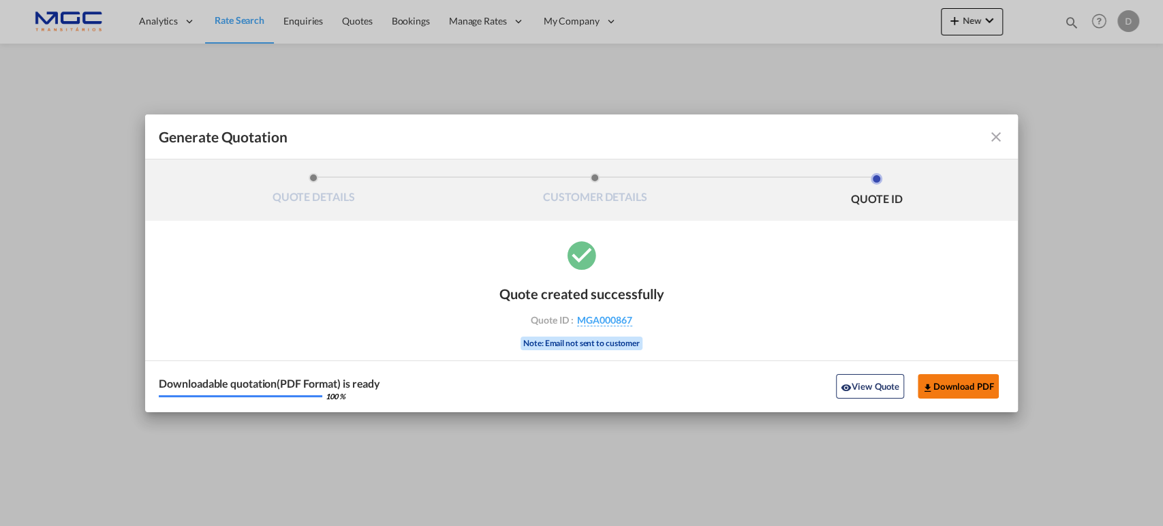 This screenshot has height=526, width=1163. Describe the element at coordinates (595, 192) in the screenshot. I see `li: CUSTOMER DETAILS` at that location.